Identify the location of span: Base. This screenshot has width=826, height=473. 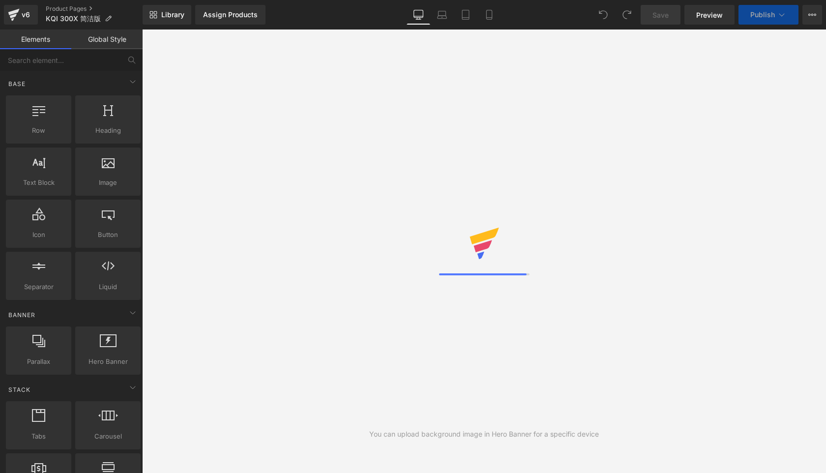
(17, 84).